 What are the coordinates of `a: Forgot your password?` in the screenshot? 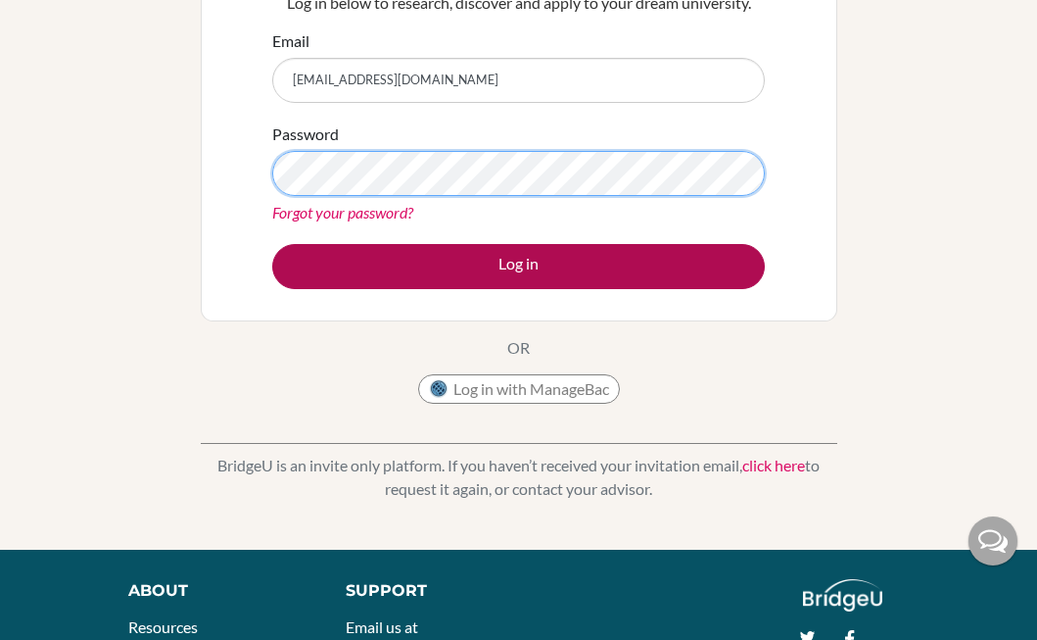 It's located at (343, 212).